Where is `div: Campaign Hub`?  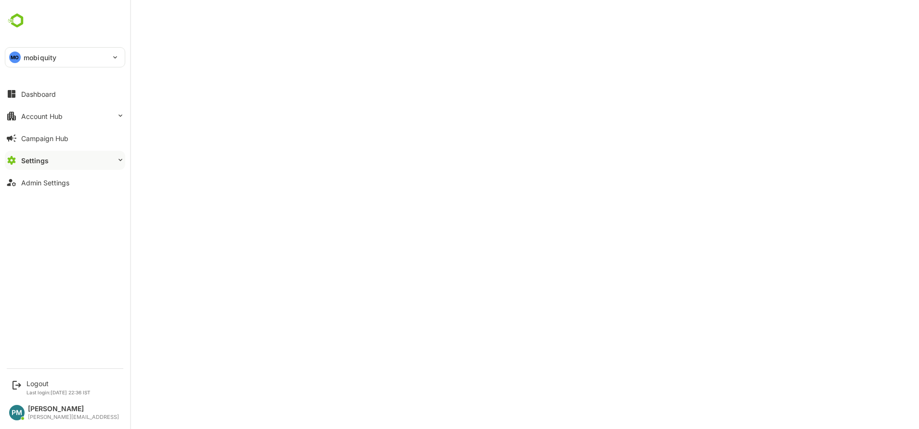
div: Campaign Hub is located at coordinates (45, 138).